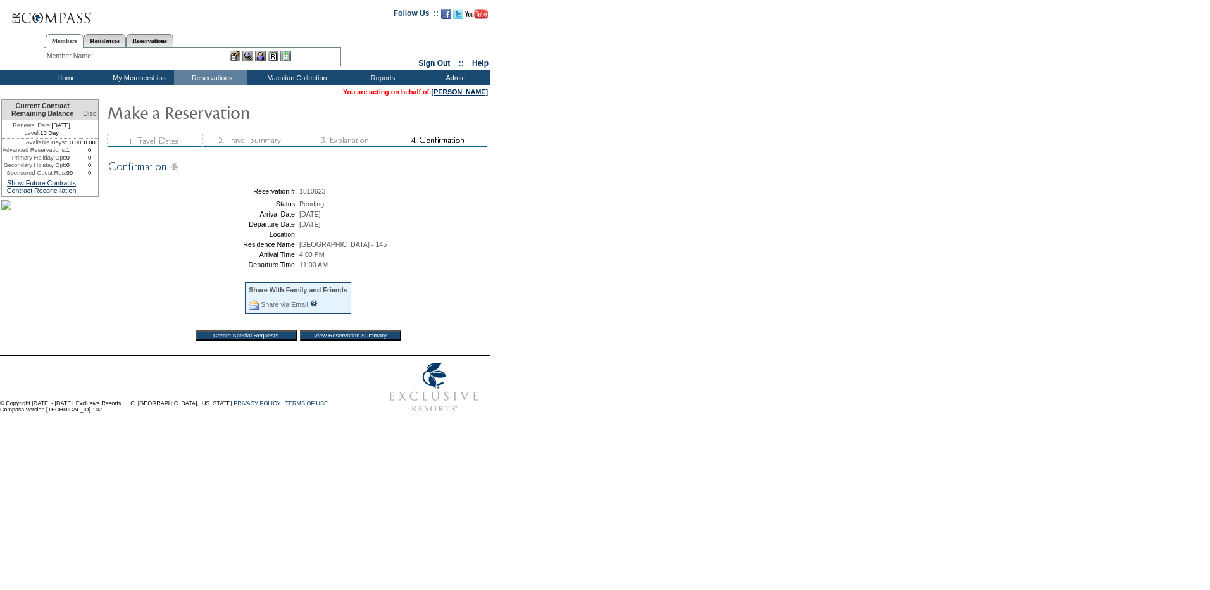 This screenshot has height=590, width=1210. What do you see at coordinates (477, 16) in the screenshot?
I see `a: Subscribe to our YouTube Channel` at bounding box center [477, 16].